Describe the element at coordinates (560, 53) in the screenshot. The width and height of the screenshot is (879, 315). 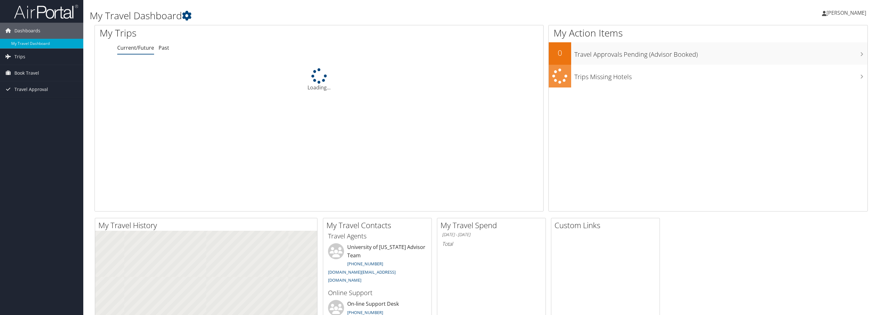
I see `h2: 0` at that location.